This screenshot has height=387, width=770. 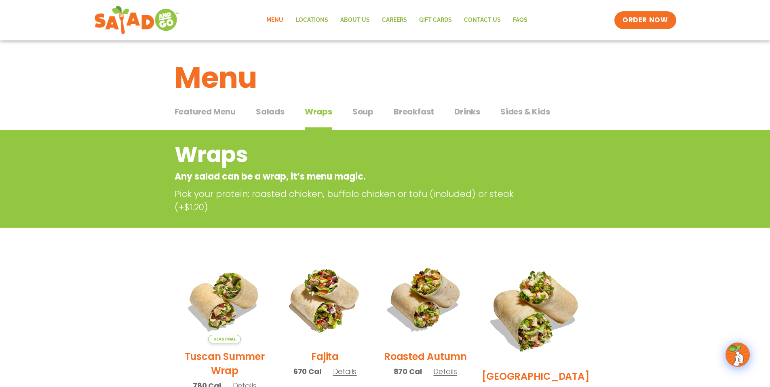 I want to click on img: Product photo for BBQ Ranch Wrap, so click(x=536, y=309).